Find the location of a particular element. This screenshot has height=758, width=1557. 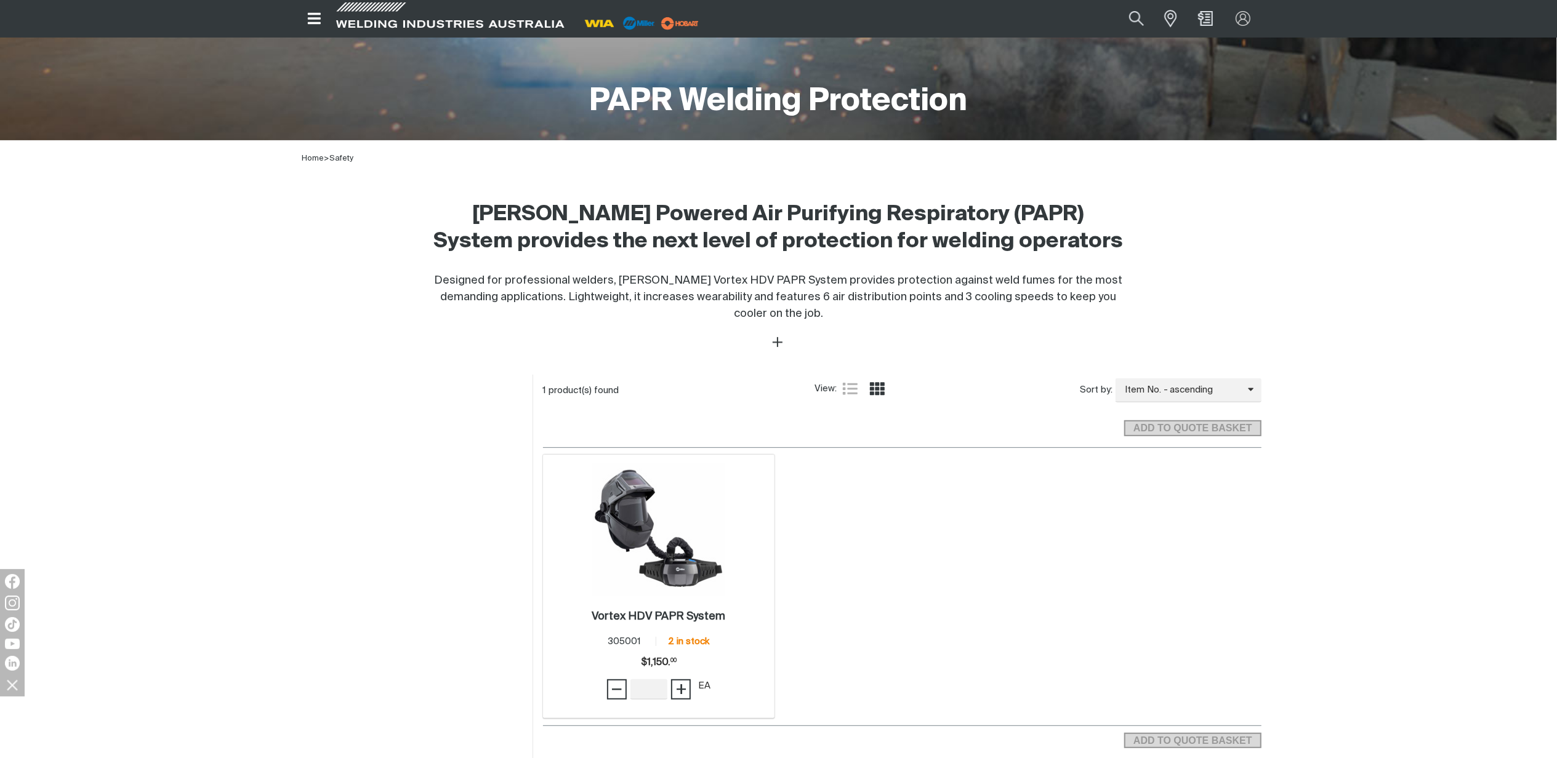

a: miller is located at coordinates (680, 23).